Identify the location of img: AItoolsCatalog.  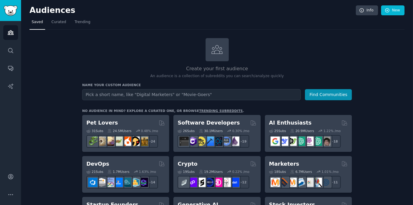
(292, 141).